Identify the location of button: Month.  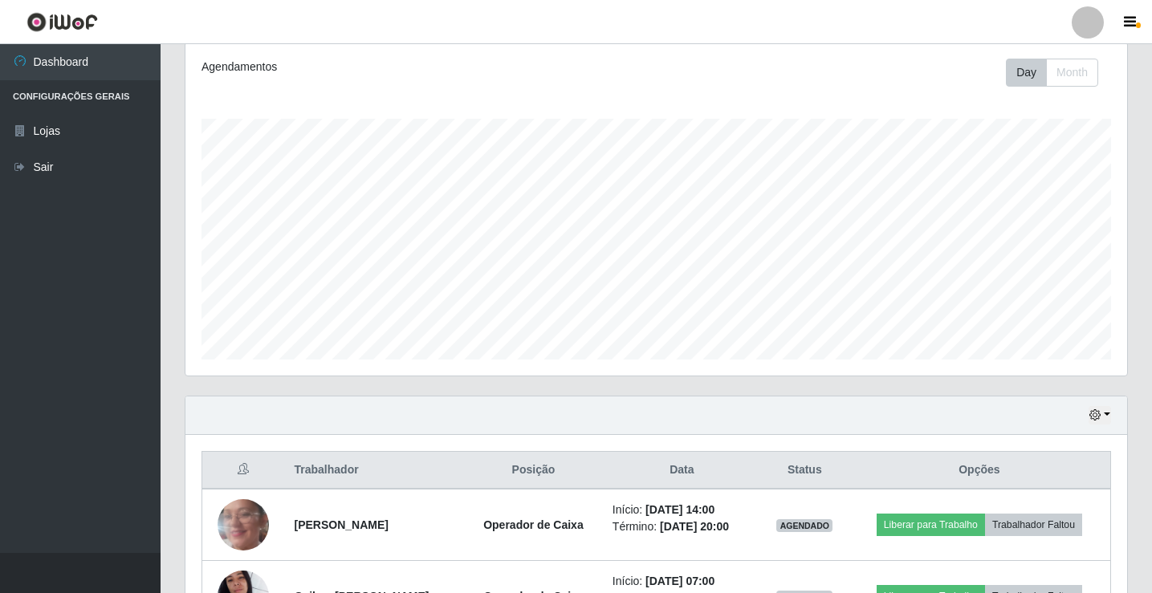
(1072, 72).